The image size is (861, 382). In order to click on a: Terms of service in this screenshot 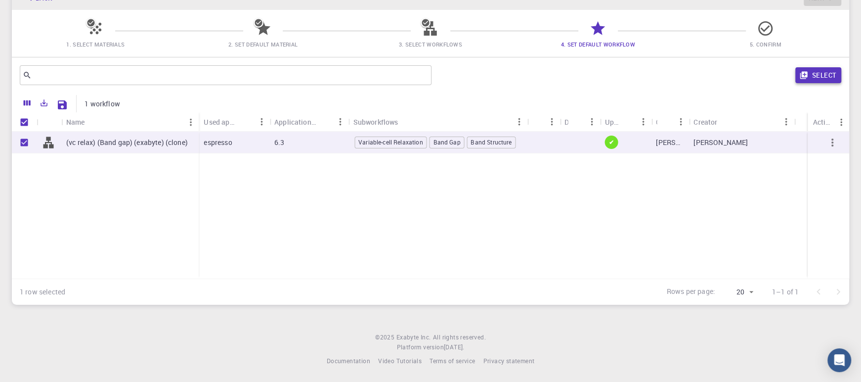, I will do `click(452, 361)`.